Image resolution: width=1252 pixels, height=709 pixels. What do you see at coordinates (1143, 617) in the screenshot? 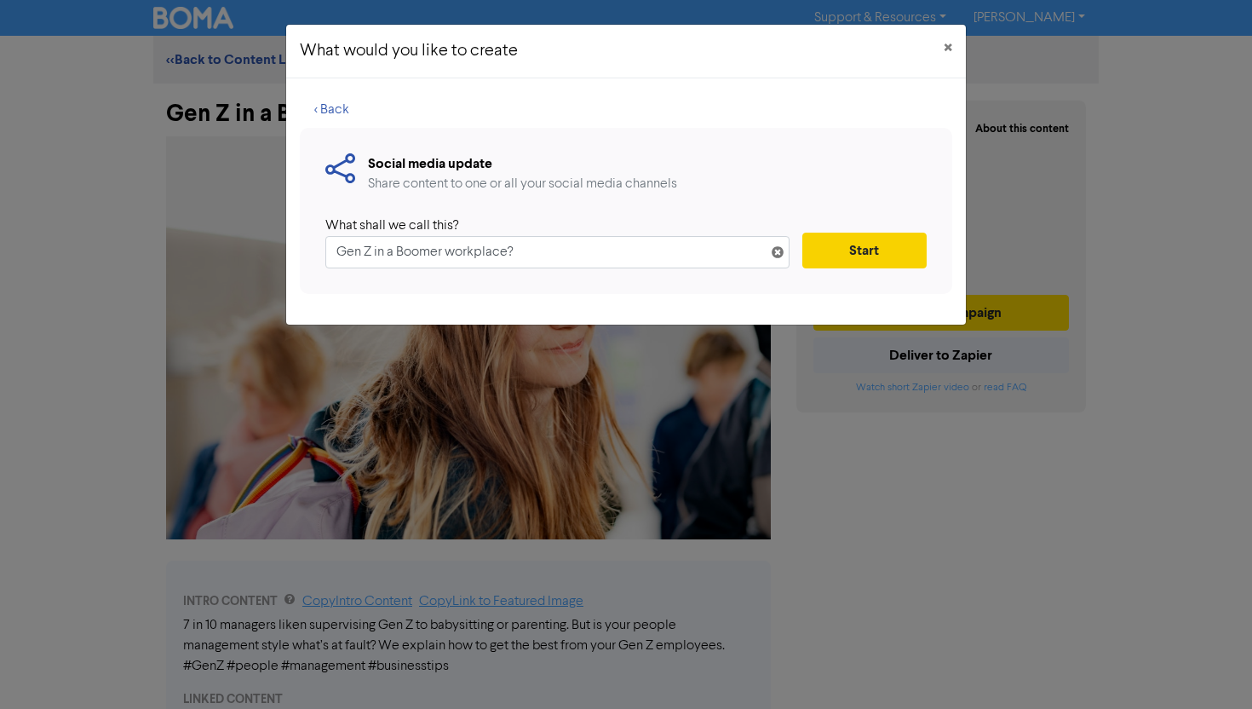
I see `div: Chat Widget` at bounding box center [1143, 617].